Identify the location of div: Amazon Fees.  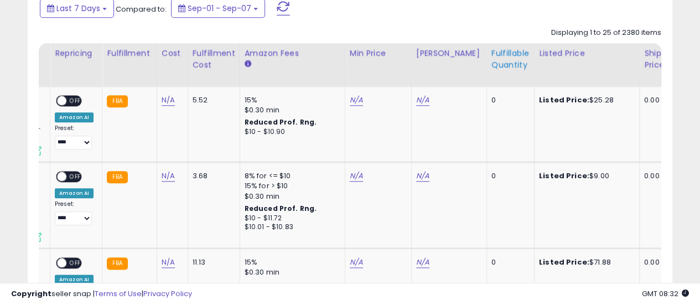
(292, 53).